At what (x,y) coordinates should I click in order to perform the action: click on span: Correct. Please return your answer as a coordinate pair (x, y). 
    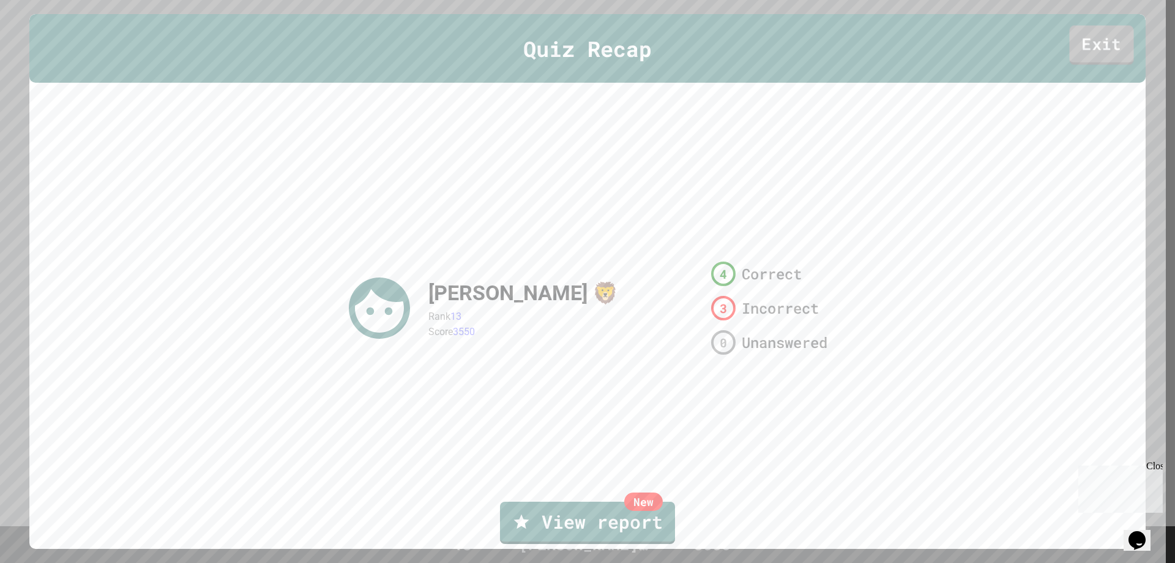
    Looking at the image, I should click on (772, 274).